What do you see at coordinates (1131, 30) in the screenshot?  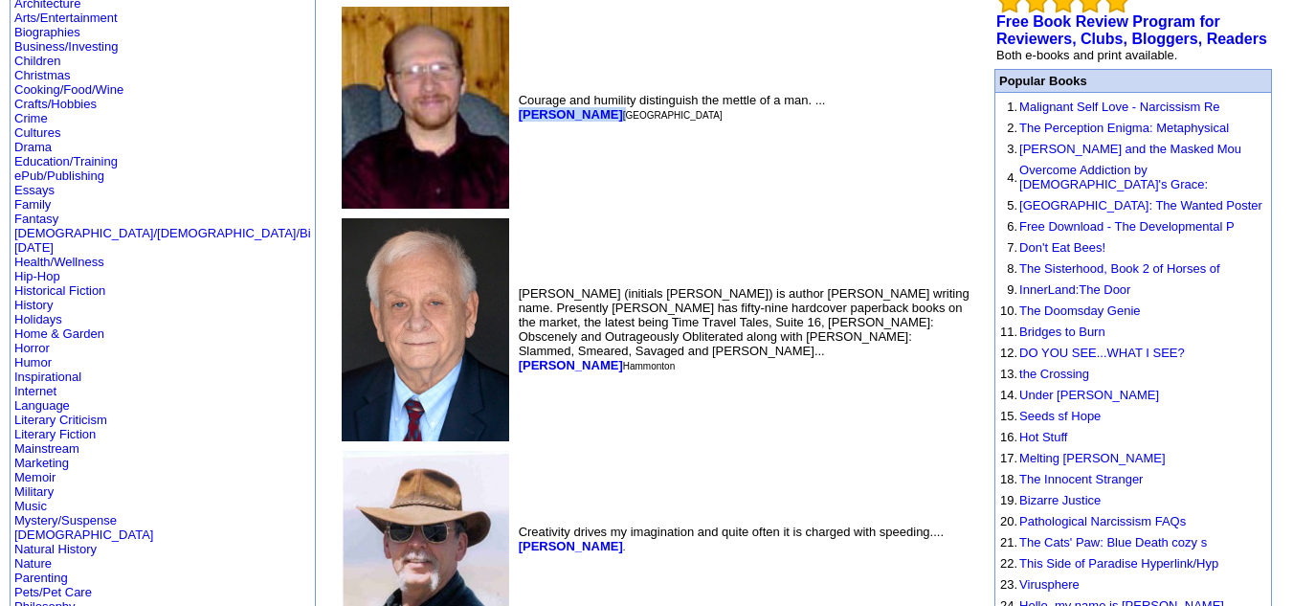 I see `a: Free Book Review Program for Reviewers, Clubs, Bloggers, Readers` at bounding box center [1131, 30].